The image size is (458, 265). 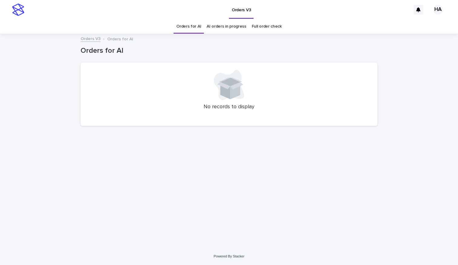 I want to click on img: stacker-logo-s-only.png, so click(x=18, y=10).